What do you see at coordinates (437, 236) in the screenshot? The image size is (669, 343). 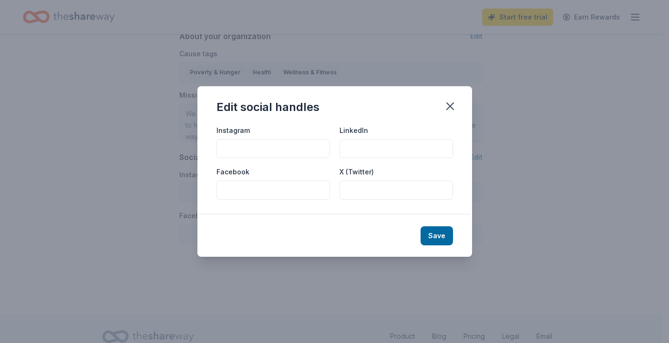 I see `button: Save` at bounding box center [437, 236].